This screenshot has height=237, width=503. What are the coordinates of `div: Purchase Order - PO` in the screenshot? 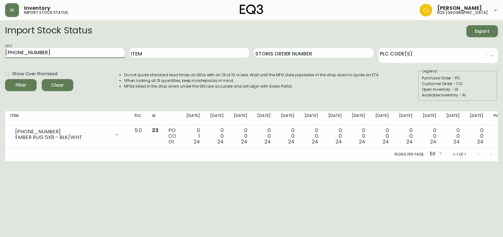 It's located at (457, 78).